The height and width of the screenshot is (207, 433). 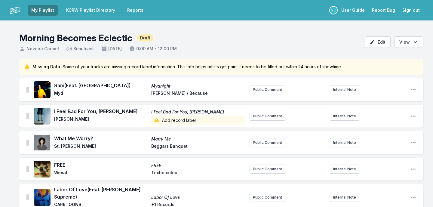 I want to click on span: Technicolour, so click(x=198, y=173).